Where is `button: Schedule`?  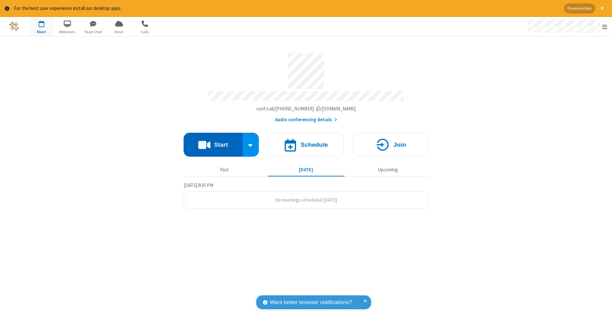
button: Schedule is located at coordinates (306, 144).